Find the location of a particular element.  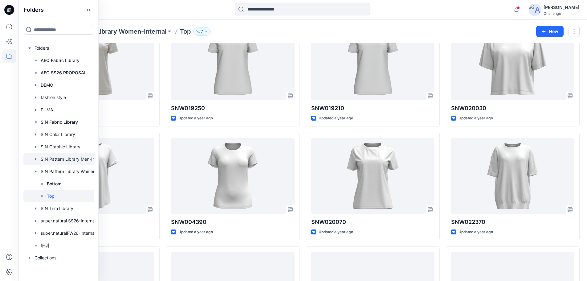

a: SNW019210 is located at coordinates (373, 62).